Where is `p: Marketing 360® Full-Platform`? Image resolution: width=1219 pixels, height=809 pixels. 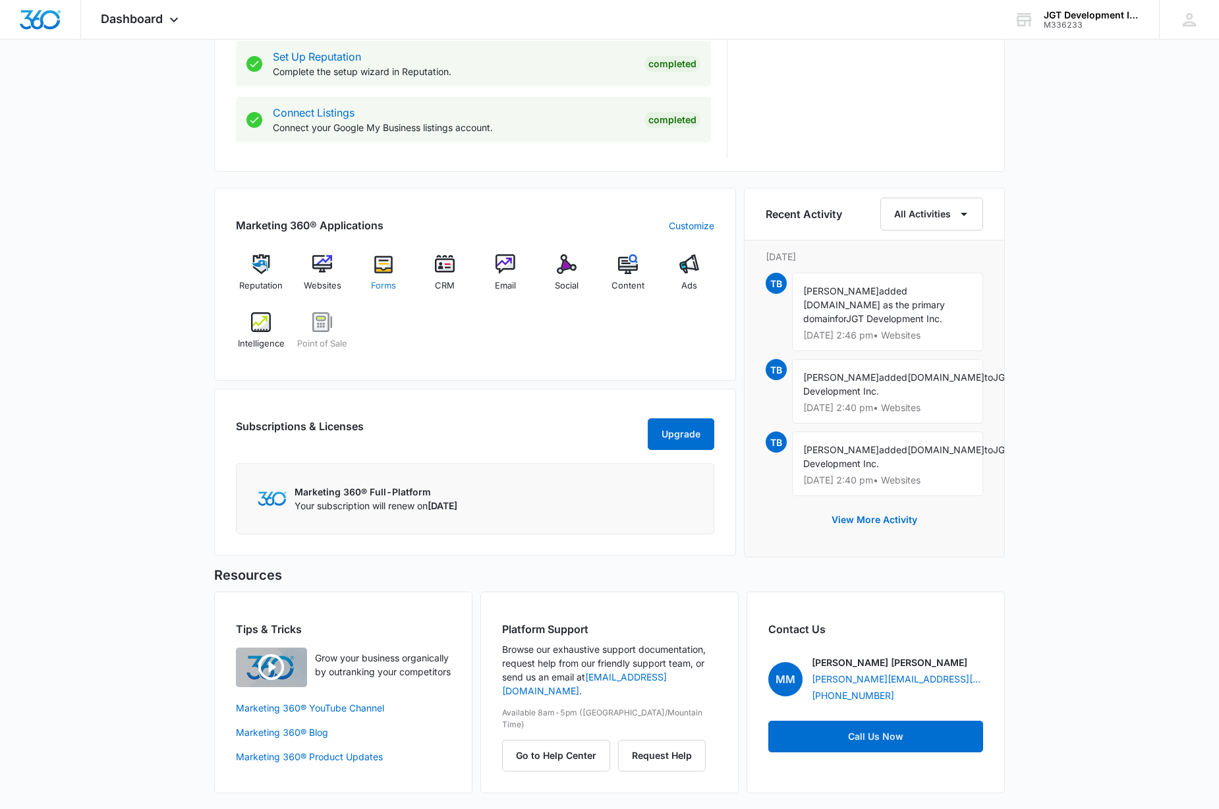
p: Marketing 360® Full-Platform is located at coordinates (376, 492).